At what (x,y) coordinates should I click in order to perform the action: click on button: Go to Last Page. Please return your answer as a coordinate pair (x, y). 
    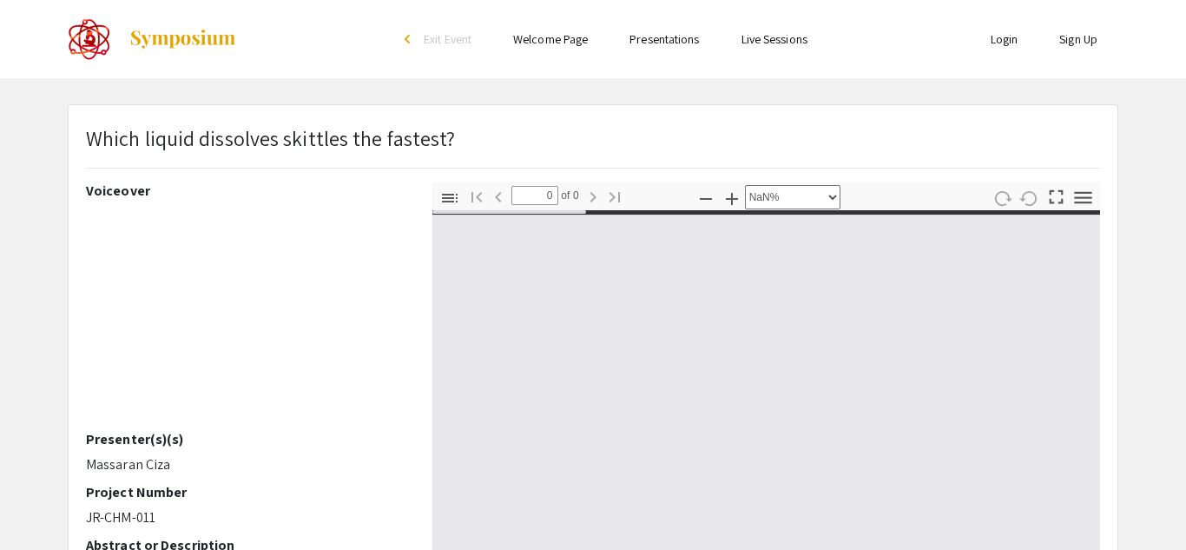
    Looking at the image, I should click on (615, 195).